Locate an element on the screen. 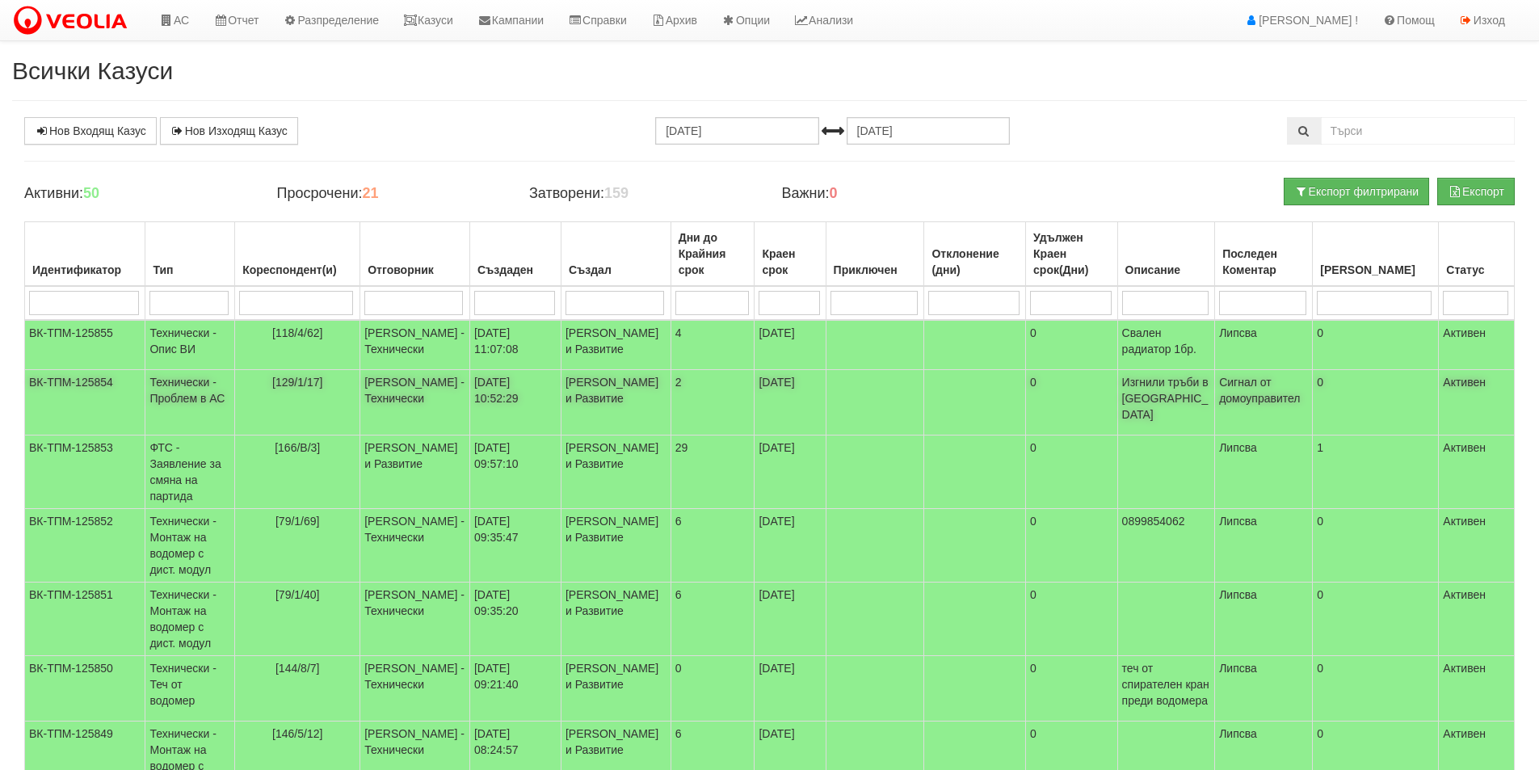 This screenshot has width=1539, height=770. td: 1 is located at coordinates (1376, 472).